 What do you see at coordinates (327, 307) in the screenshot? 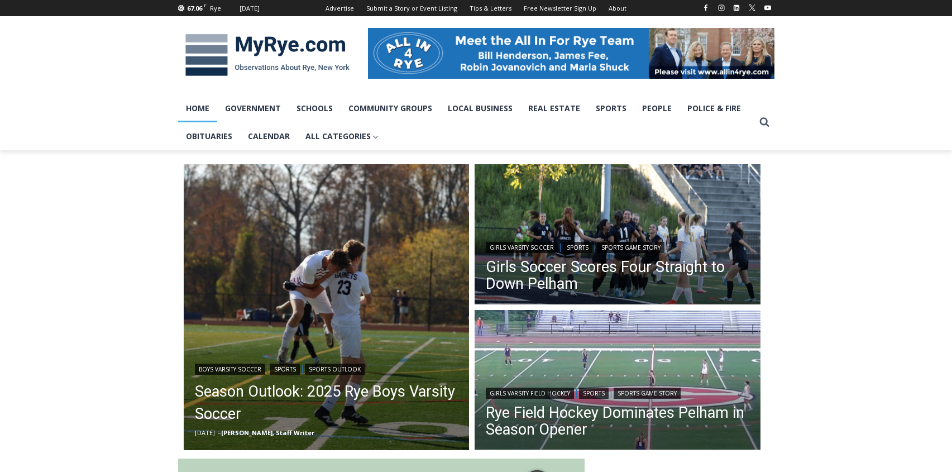
I see `img: (PHOTO: Alex van der Voort and Lex Cox of Rye Boys Varsity Soccer on Thursday, October 31, 2024 f...` at bounding box center [327, 307].